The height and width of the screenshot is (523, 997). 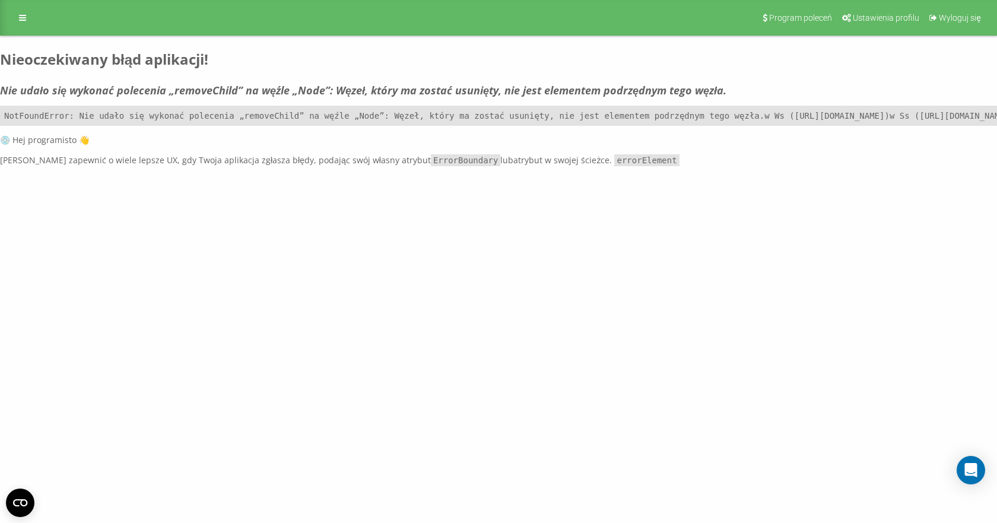 I want to click on font: atrybut w swojej ścieżce., so click(x=563, y=160).